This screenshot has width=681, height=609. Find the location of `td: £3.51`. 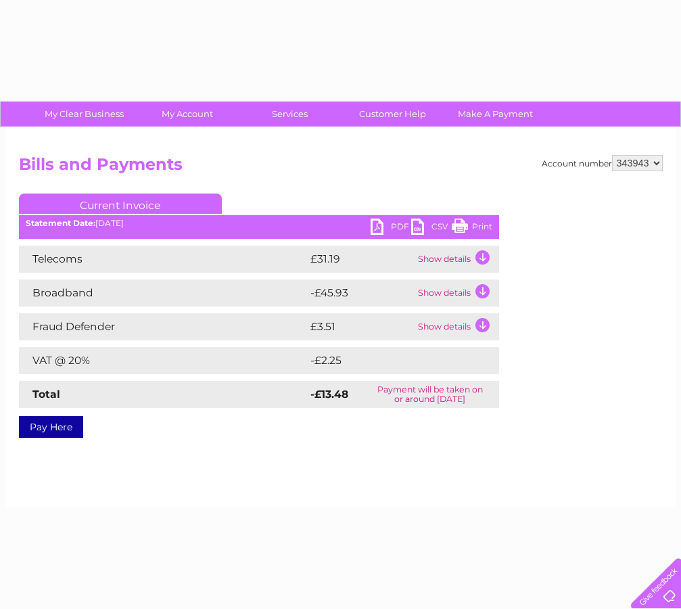

td: £3.51 is located at coordinates (360, 327).